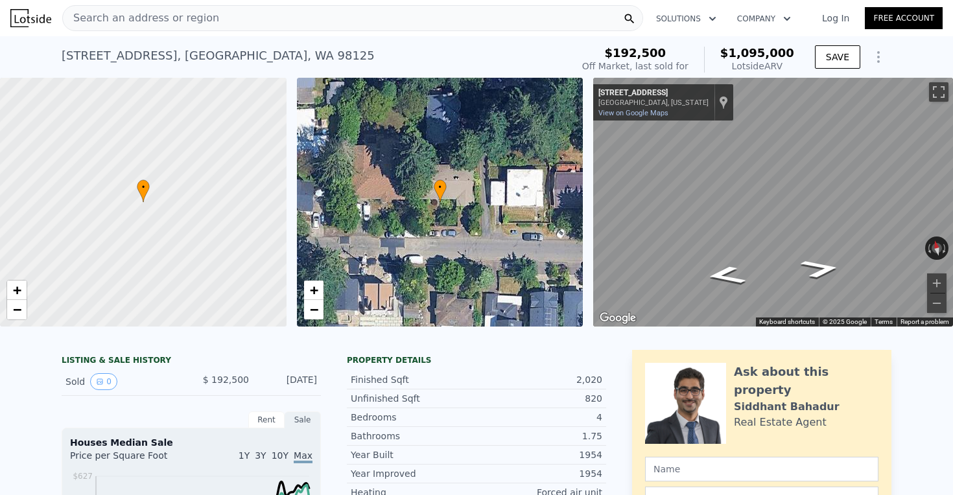 Image resolution: width=953 pixels, height=495 pixels. I want to click on button: Company, so click(764, 19).